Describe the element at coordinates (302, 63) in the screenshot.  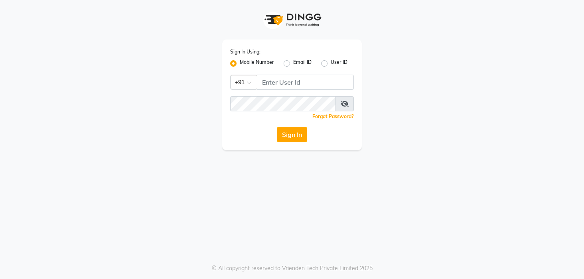
I see `label: Email ID` at that location.